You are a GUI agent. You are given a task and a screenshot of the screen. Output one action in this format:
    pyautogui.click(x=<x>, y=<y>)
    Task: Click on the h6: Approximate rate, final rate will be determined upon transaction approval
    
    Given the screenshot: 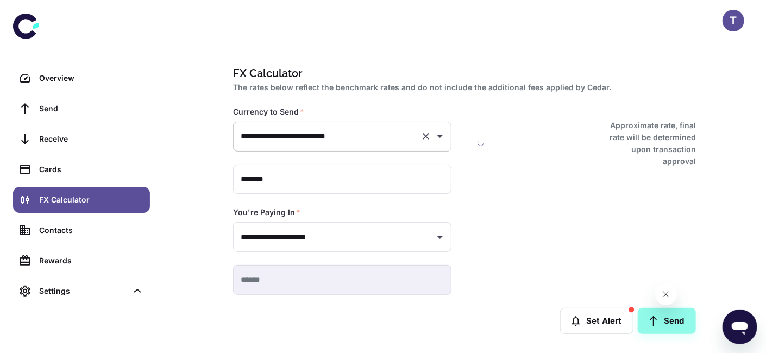 What is the action you would take?
    pyautogui.click(x=646, y=143)
    